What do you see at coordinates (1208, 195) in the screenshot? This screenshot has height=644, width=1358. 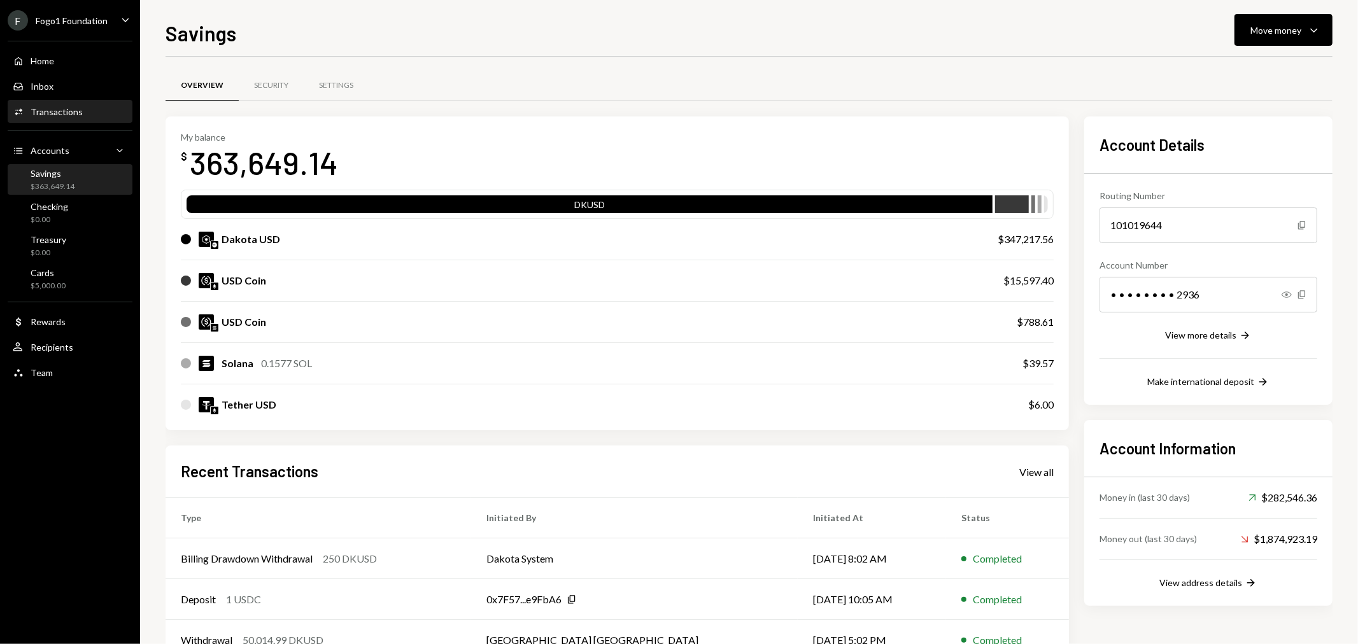 I see `div: Routing Number` at bounding box center [1208, 195].